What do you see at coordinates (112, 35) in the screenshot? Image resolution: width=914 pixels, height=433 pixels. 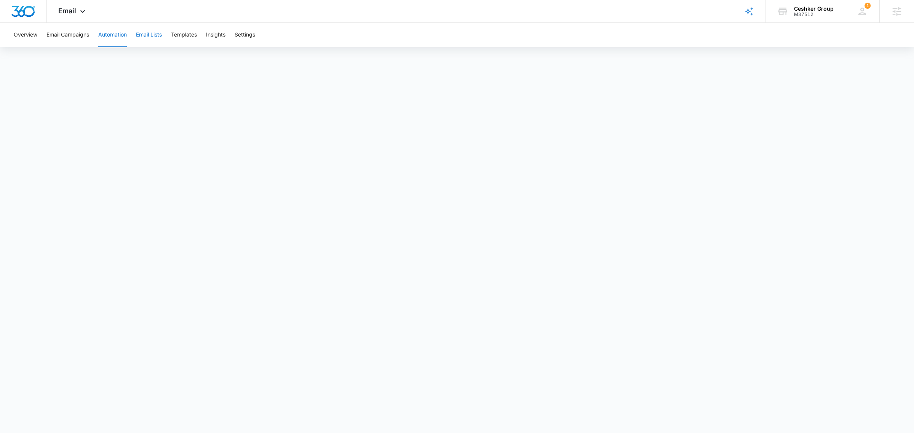 I see `button: Automation` at bounding box center [112, 35].